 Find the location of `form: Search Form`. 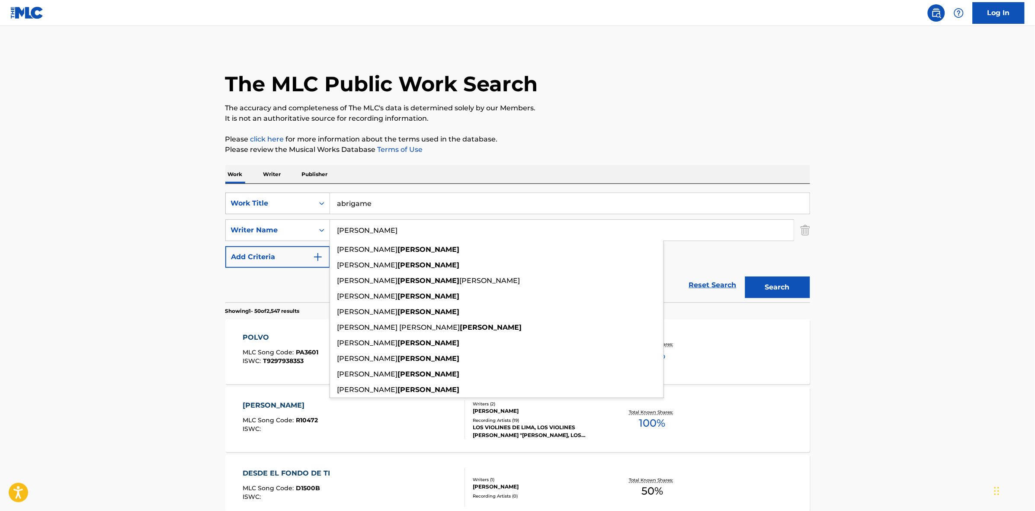

form: Search Form is located at coordinates (518, 247).